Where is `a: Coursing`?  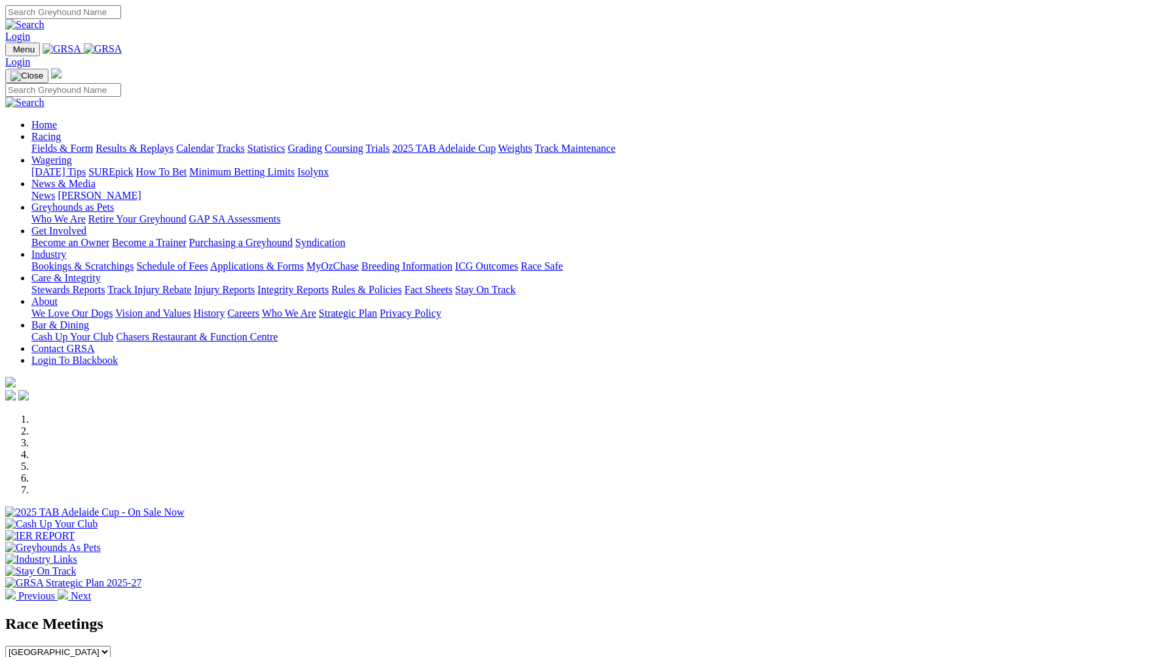 a: Coursing is located at coordinates (344, 148).